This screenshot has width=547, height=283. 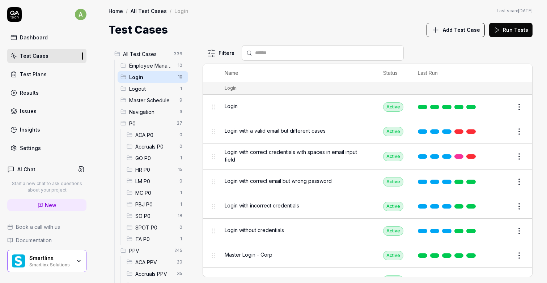 What do you see at coordinates (150, 123) in the screenshot?
I see `span: P0` at bounding box center [150, 123].